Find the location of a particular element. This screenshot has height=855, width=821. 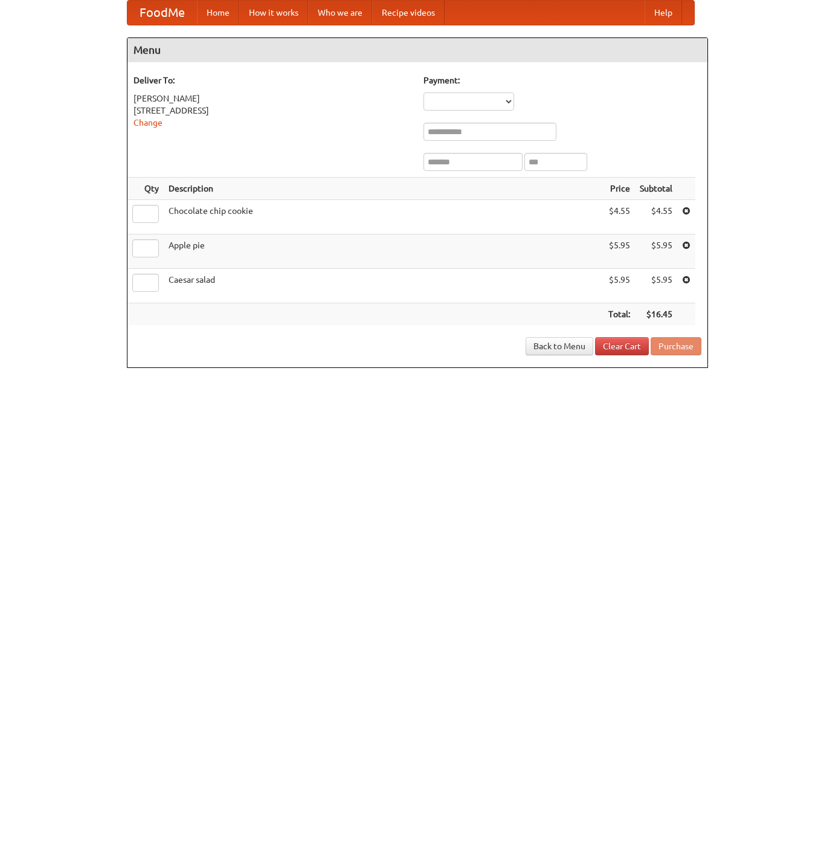

h5: Payment: is located at coordinates (562, 80).